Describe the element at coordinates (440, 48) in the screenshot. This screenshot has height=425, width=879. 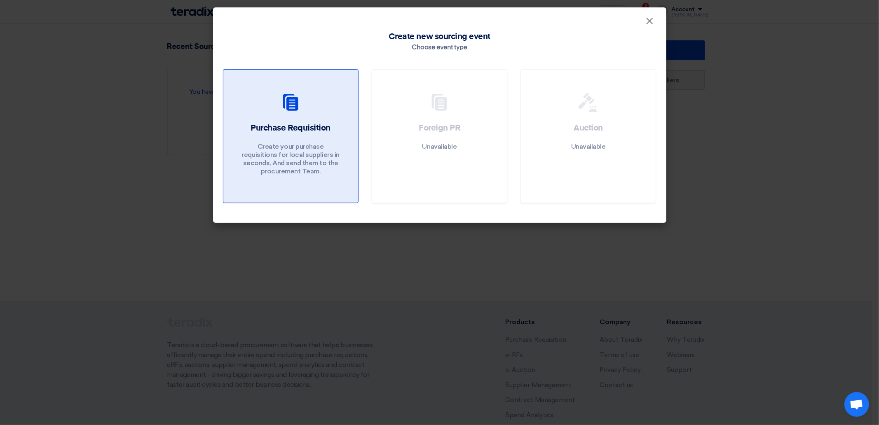
I see `div: Choose event type` at that location.